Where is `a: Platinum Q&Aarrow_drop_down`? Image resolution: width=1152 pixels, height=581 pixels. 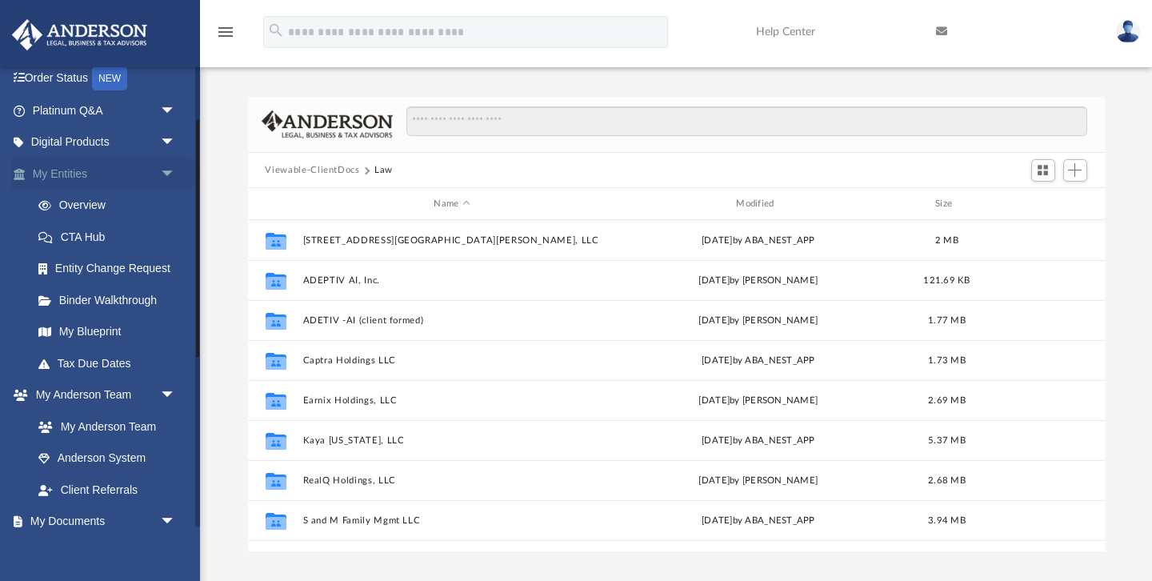 a: Platinum Q&Aarrow_drop_down is located at coordinates (106, 110).